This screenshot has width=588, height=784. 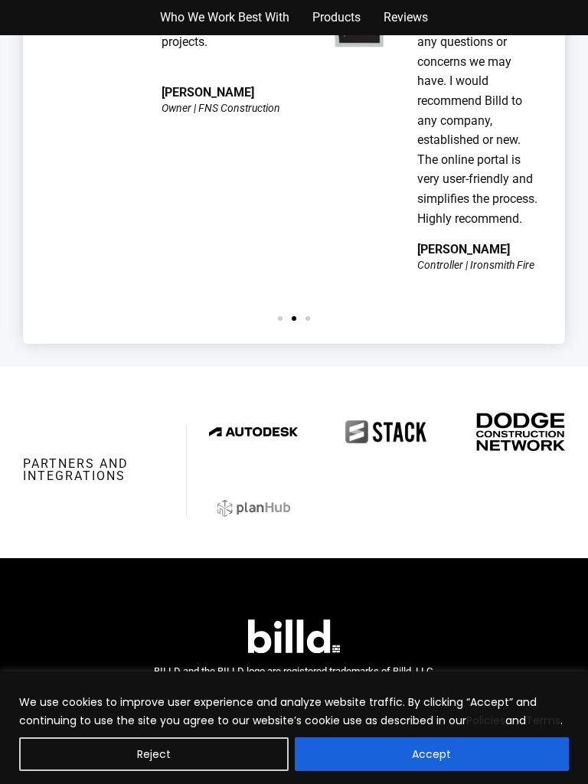 I want to click on p: We use cookies to improve user experience and analyze website traffic. By clicking “Accept” and c..., so click(x=294, y=711).